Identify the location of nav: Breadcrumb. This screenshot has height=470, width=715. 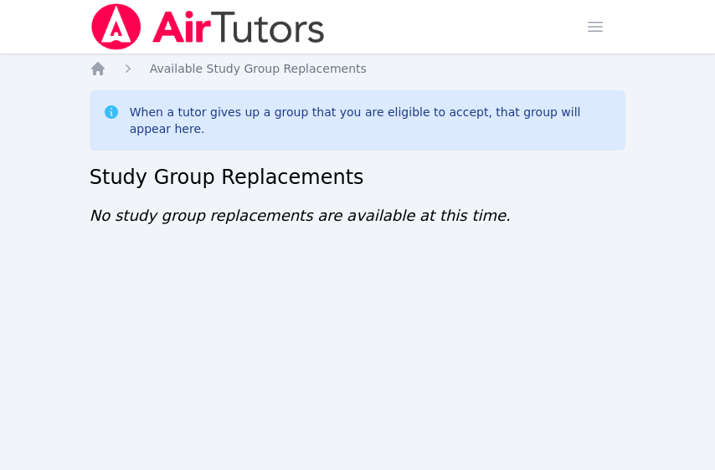
(357, 69).